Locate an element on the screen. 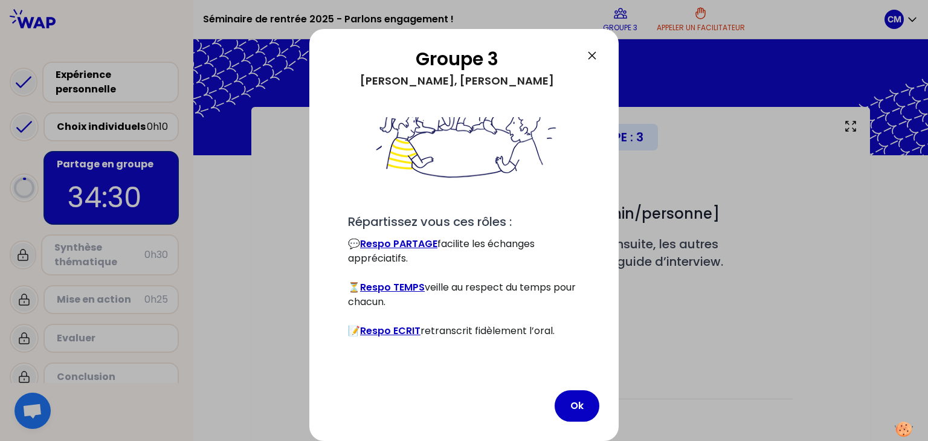 The image size is (928, 441). a: Respo TEMPS is located at coordinates (392, 287).